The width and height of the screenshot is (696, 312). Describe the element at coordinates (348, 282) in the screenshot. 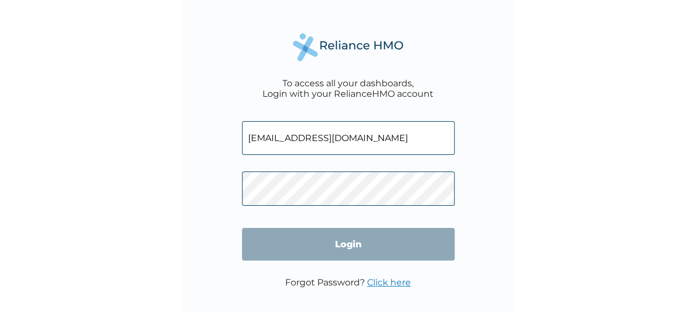

I see `p: Forgot Password?` at that location.